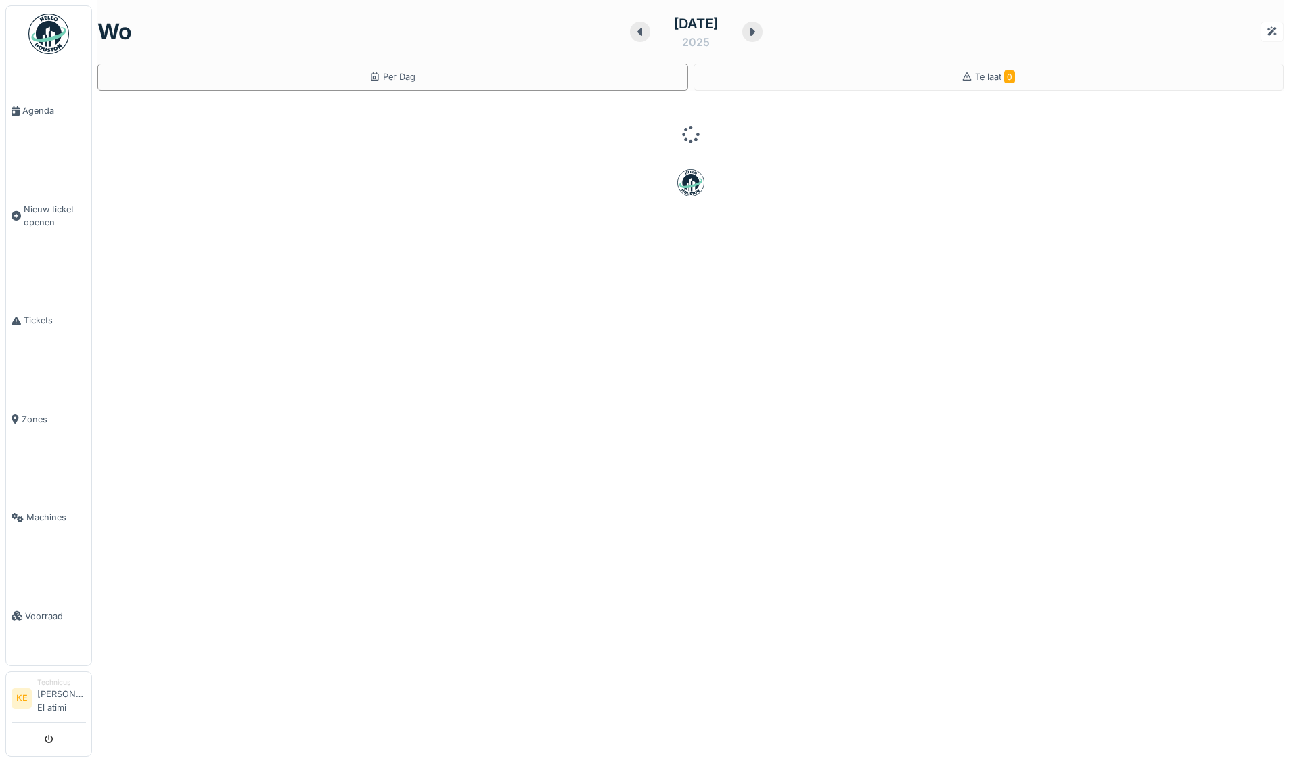  What do you see at coordinates (49, 517) in the screenshot?
I see `a: Machines` at bounding box center [49, 517].